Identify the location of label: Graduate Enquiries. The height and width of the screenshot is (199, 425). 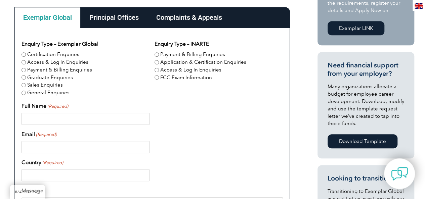
(50, 78).